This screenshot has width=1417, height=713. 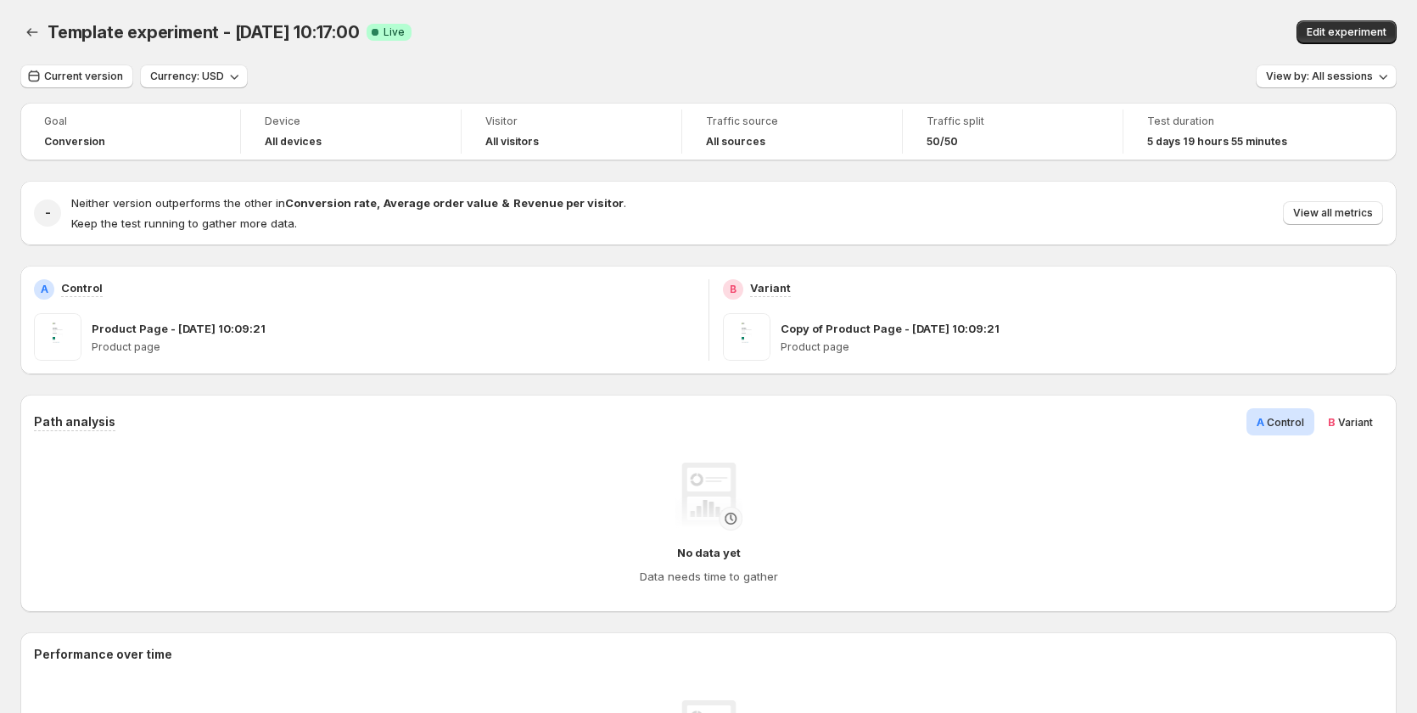 What do you see at coordinates (130, 132) in the screenshot?
I see `a: GoalConversion` at bounding box center [130, 132].